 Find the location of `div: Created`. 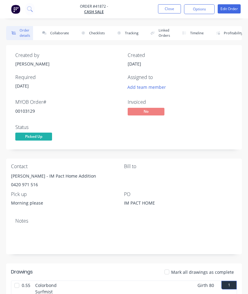

div: Created is located at coordinates (180, 55).